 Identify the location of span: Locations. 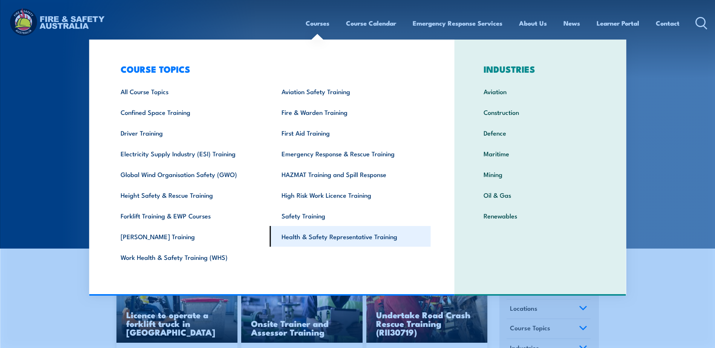
(524, 308).